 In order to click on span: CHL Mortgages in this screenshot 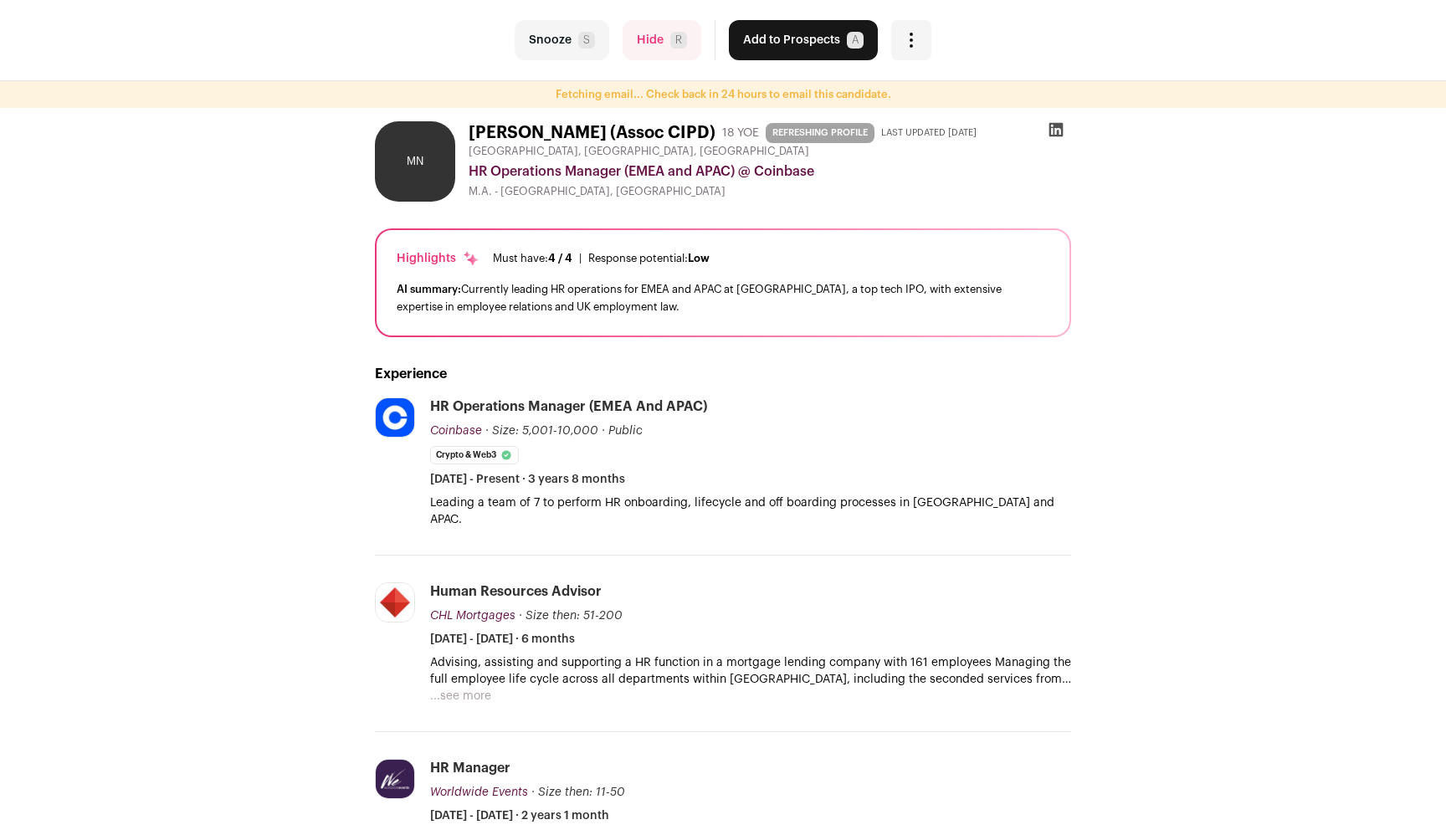, I will do `click(473, 616)`.